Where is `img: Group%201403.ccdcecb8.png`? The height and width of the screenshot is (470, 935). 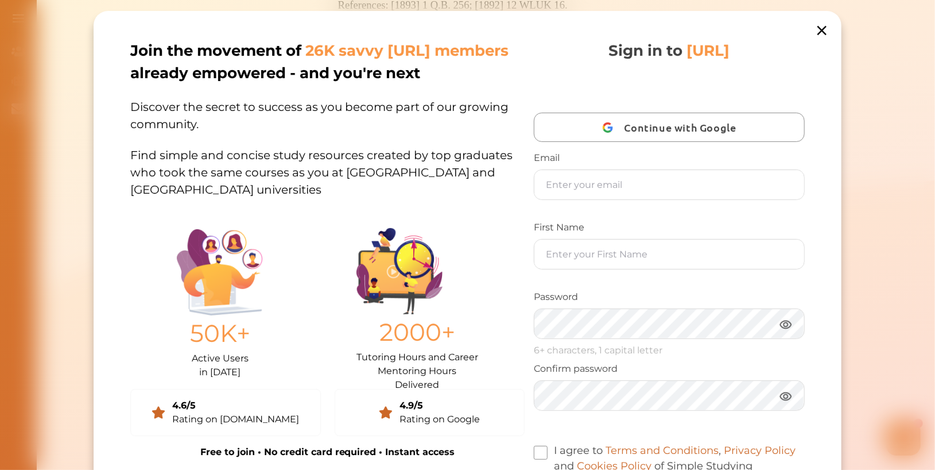 img: Group%201403.ccdcecb8.png is located at coordinates (400, 271).